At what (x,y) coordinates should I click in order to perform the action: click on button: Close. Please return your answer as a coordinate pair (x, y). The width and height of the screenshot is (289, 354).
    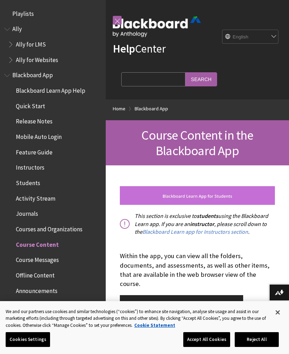
    Looking at the image, I should click on (277, 312).